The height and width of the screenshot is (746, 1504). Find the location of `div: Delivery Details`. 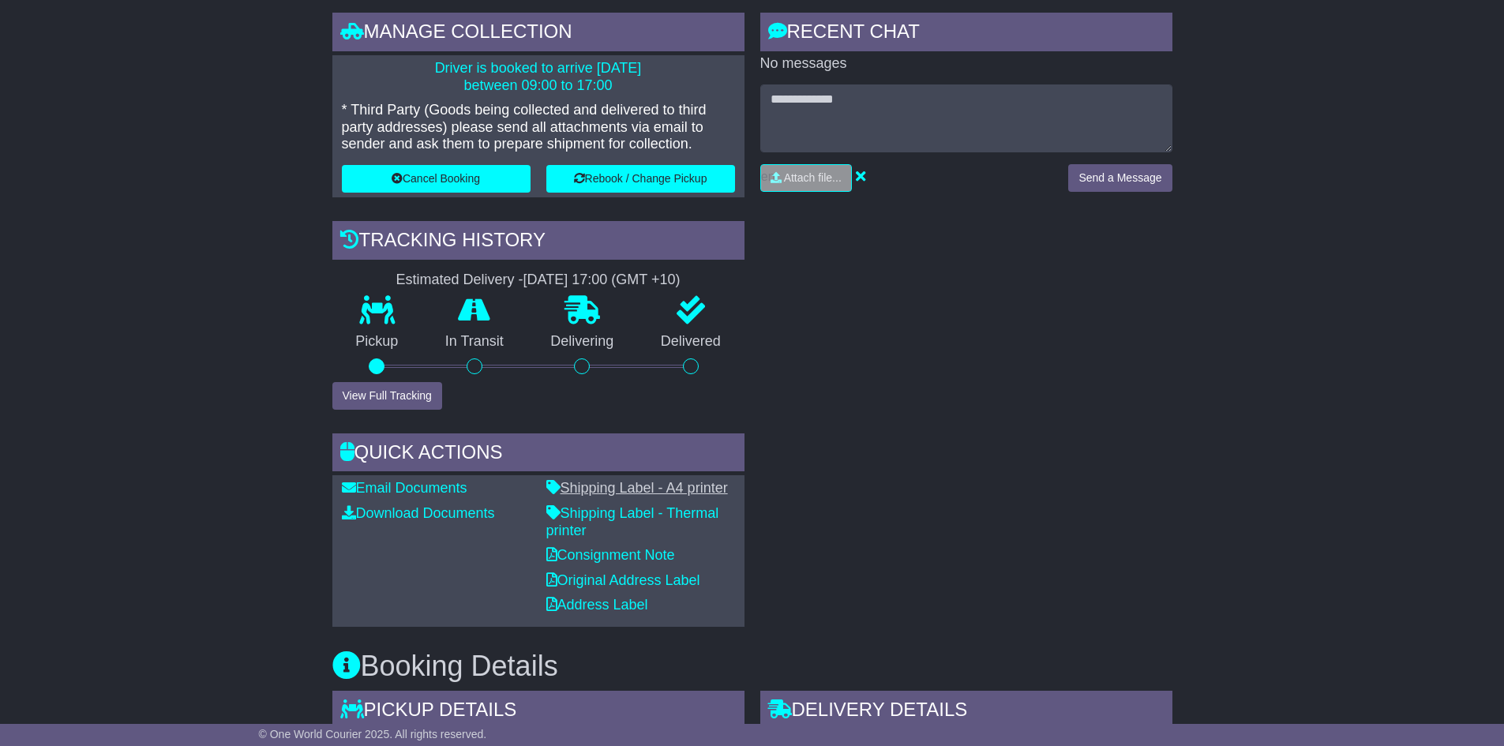

div: Delivery Details is located at coordinates (966, 712).